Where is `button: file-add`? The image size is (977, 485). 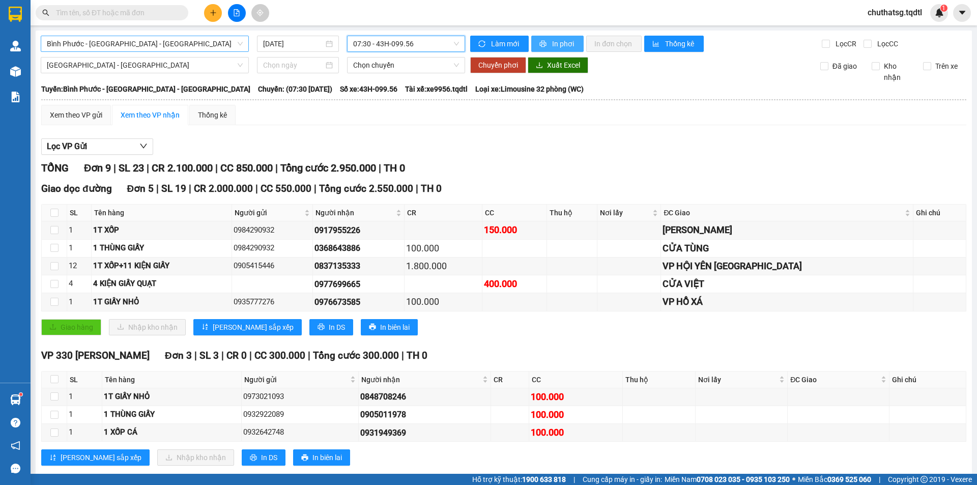 button: file-add is located at coordinates (237, 13).